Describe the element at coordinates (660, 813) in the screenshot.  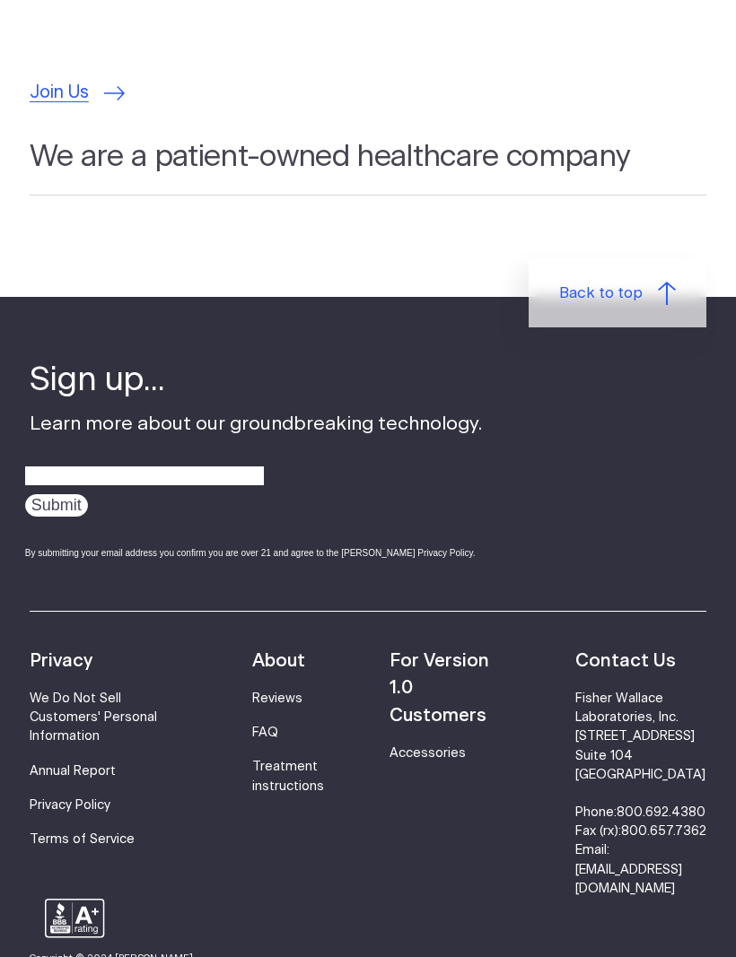
I see `a: 800.692.4380` at that location.